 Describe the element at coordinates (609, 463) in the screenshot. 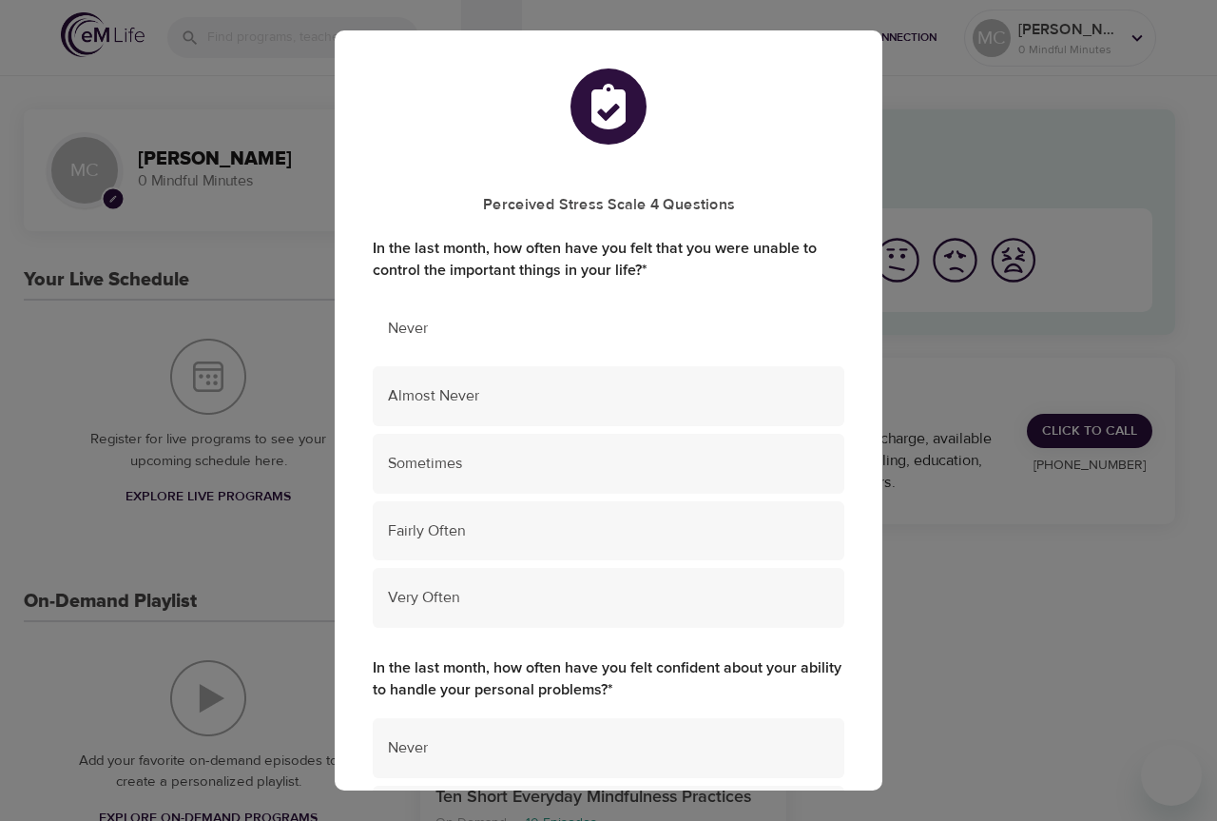

I see `span: Sometimes` at that location.